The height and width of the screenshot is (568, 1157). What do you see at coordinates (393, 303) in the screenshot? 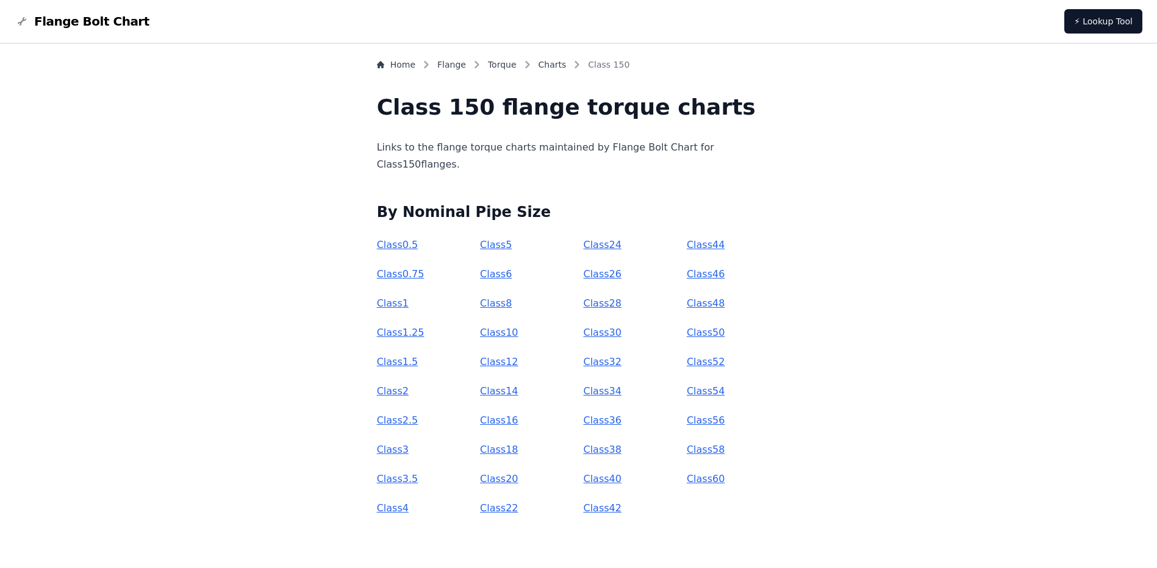
I see `a: Class1` at bounding box center [393, 303].